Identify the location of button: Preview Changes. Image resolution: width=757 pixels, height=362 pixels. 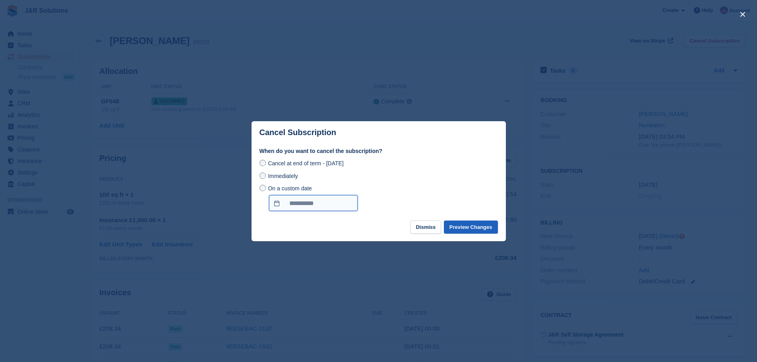
(471, 227).